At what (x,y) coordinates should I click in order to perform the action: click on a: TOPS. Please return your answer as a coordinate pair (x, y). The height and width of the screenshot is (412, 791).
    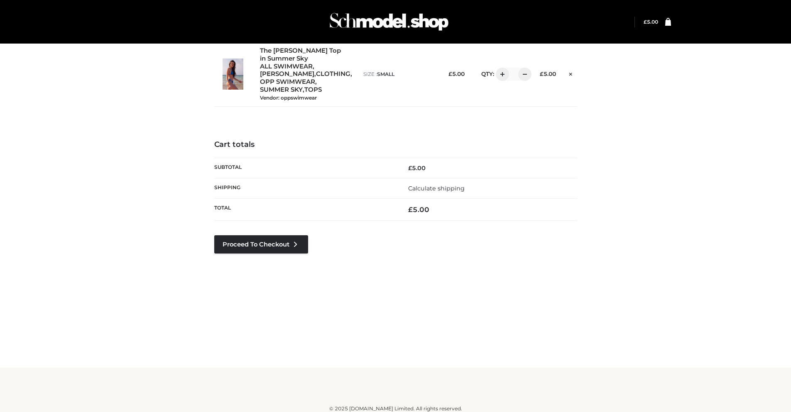
    Looking at the image, I should click on (313, 90).